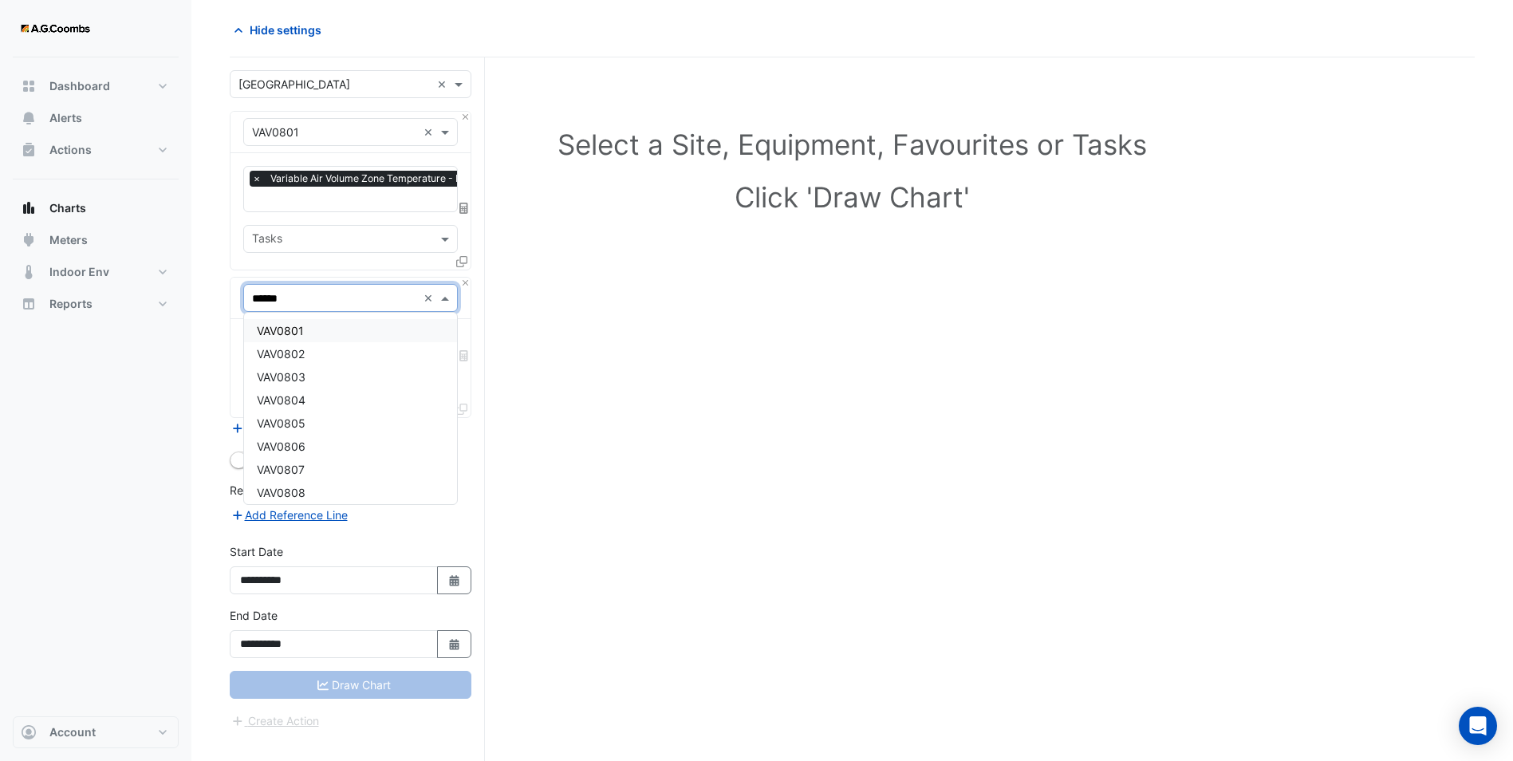 The height and width of the screenshot is (761, 1513). Describe the element at coordinates (350, 408) in the screenshot. I see `ng-dropdown-panel: Options list` at that location.